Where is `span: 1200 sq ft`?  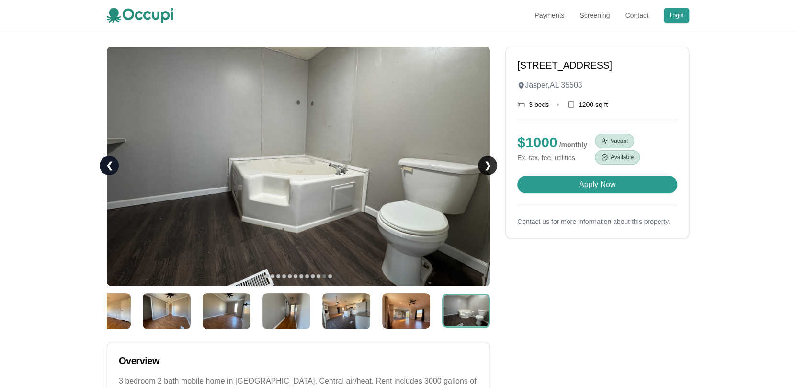 span: 1200 sq ft is located at coordinates (594, 104).